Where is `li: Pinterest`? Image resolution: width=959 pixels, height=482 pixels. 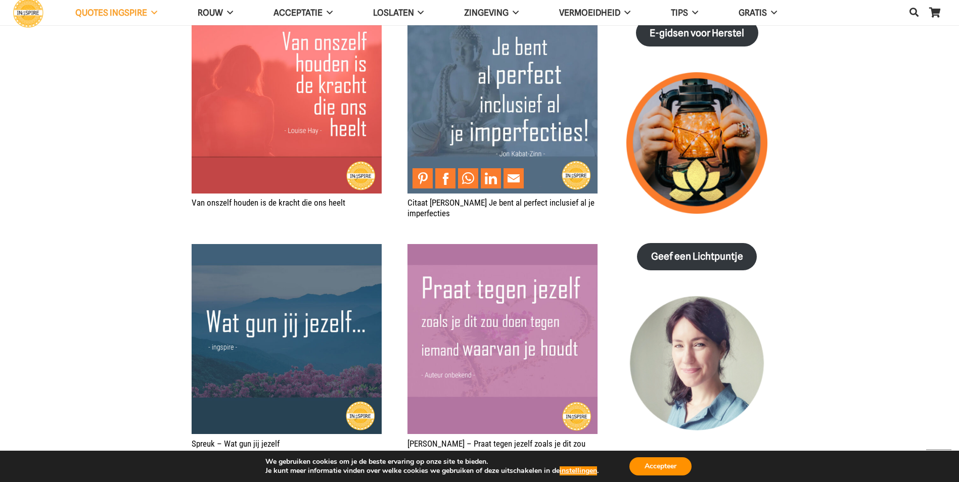 li: Pinterest is located at coordinates (424, 179).